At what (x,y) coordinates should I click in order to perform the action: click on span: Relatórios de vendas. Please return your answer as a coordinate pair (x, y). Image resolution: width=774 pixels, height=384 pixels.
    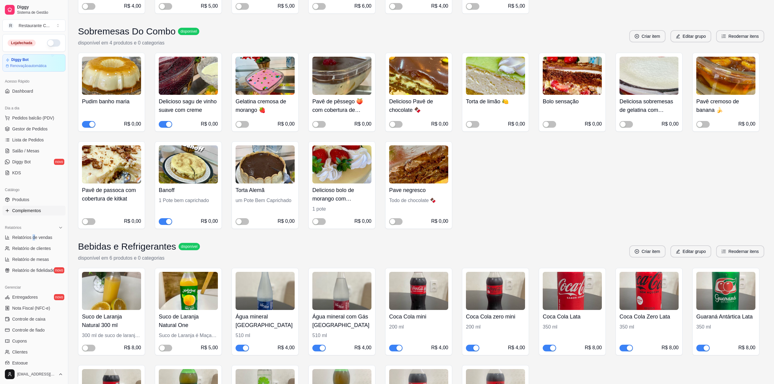
    Looking at the image, I should click on (32, 237).